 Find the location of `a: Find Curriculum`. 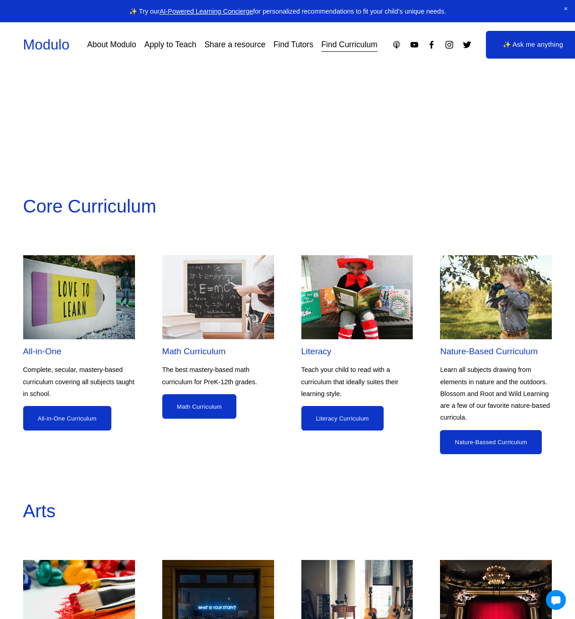

a: Find Curriculum is located at coordinates (349, 45).